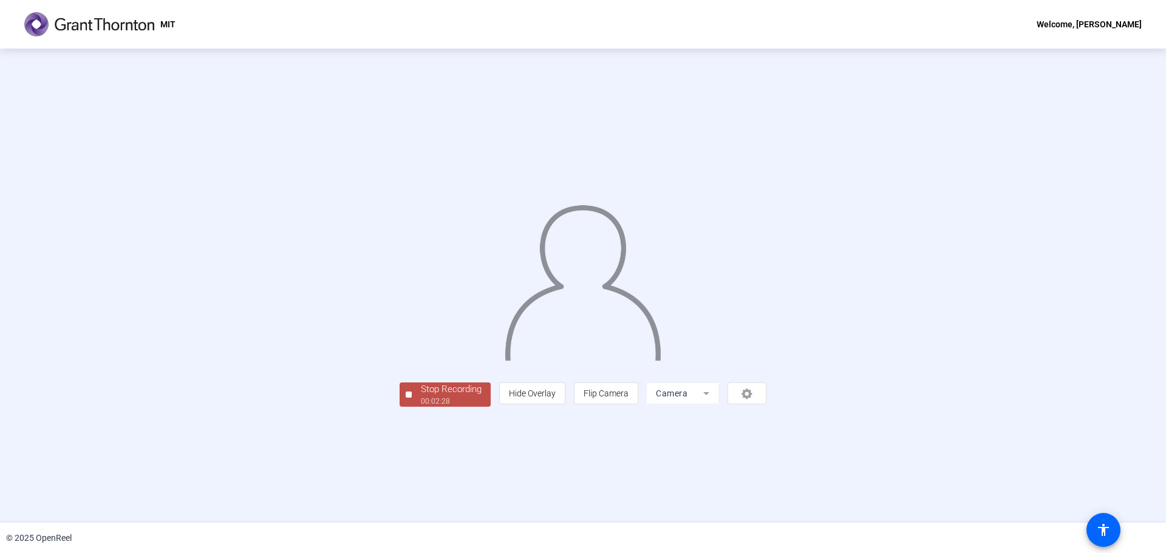 Image resolution: width=1166 pixels, height=553 pixels. Describe the element at coordinates (89, 24) in the screenshot. I see `img: OpenReel logo` at that location.